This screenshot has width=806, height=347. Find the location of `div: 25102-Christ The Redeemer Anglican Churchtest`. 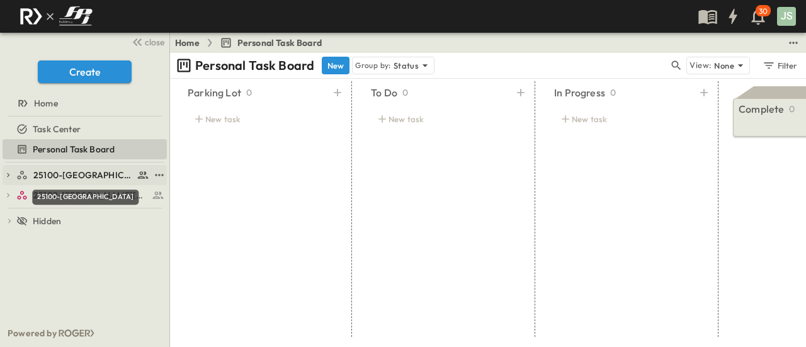

div: 25102-Christ The Redeemer Anglican Churchtest is located at coordinates (84, 195).